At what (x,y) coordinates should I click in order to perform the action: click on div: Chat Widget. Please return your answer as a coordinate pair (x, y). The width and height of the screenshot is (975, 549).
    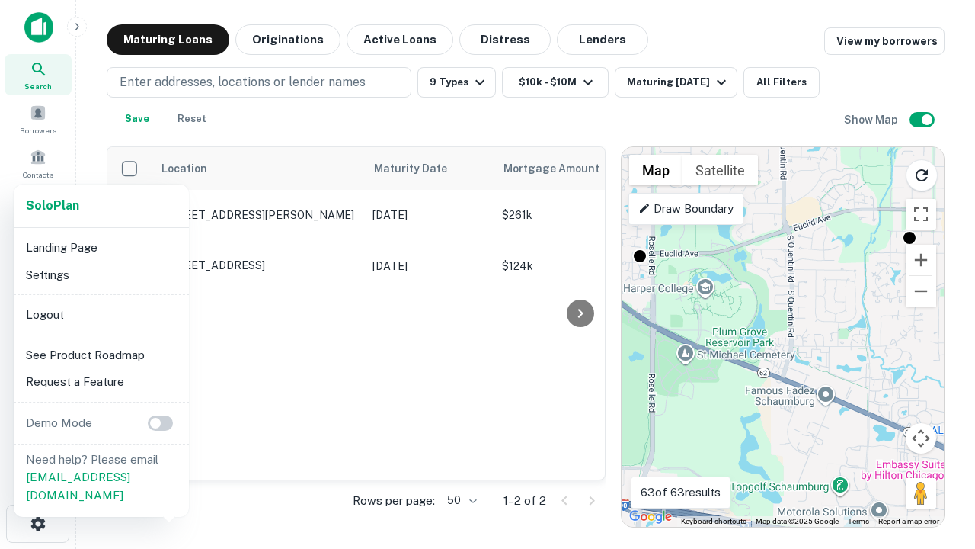
    Looking at the image, I should click on (937, 415).